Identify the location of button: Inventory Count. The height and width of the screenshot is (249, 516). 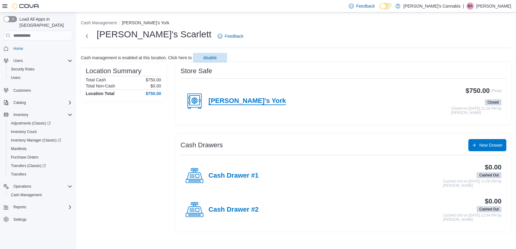
(40, 132).